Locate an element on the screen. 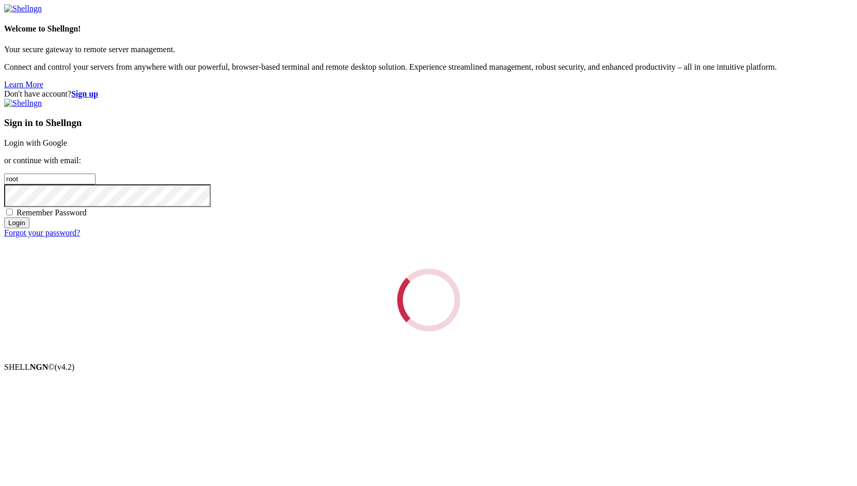  b: NGN is located at coordinates (39, 367).